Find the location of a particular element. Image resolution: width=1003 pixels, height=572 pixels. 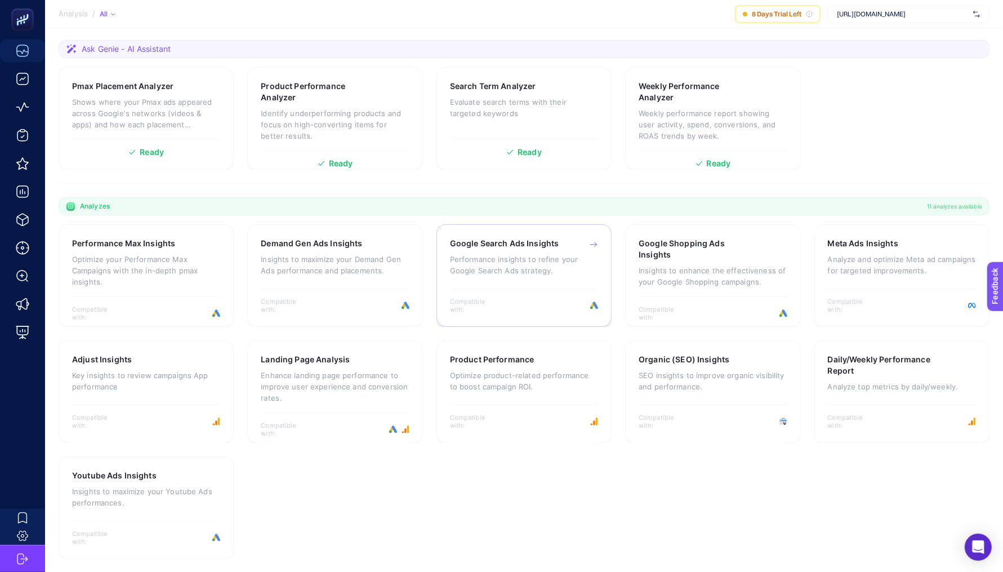

p: Shows where your Pmax ads appeared across Google's networks (videos & apps) and how each placemen... is located at coordinates (146, 113).